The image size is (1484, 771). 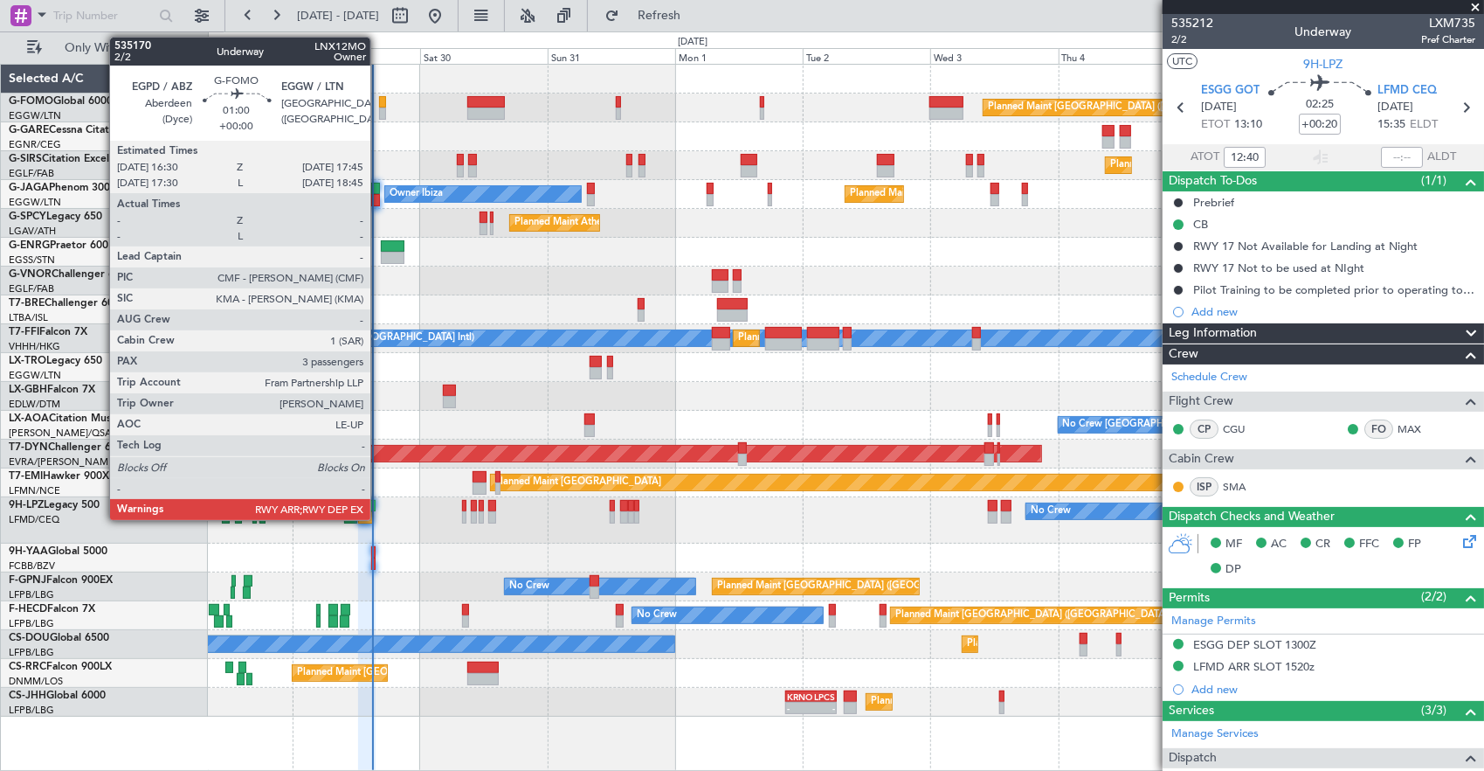 I want to click on span: Dispatch, so click(x=1193, y=757).